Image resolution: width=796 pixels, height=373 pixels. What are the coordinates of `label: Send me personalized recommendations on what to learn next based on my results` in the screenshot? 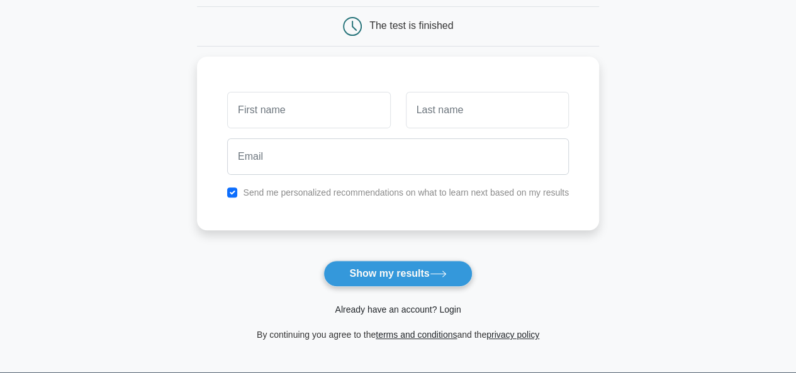 It's located at (406, 193).